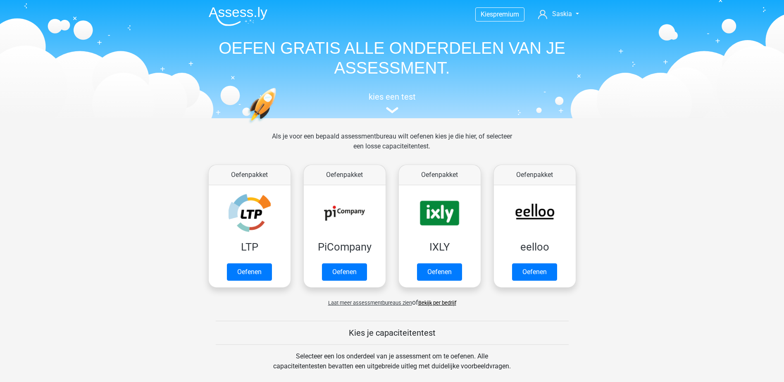  I want to click on span: Kies, so click(487, 14).